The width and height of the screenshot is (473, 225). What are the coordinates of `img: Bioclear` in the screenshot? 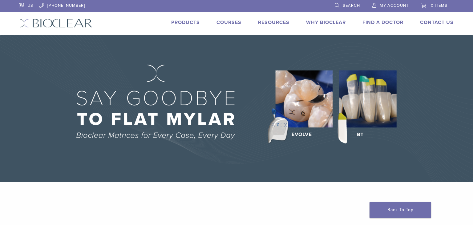 It's located at (56, 23).